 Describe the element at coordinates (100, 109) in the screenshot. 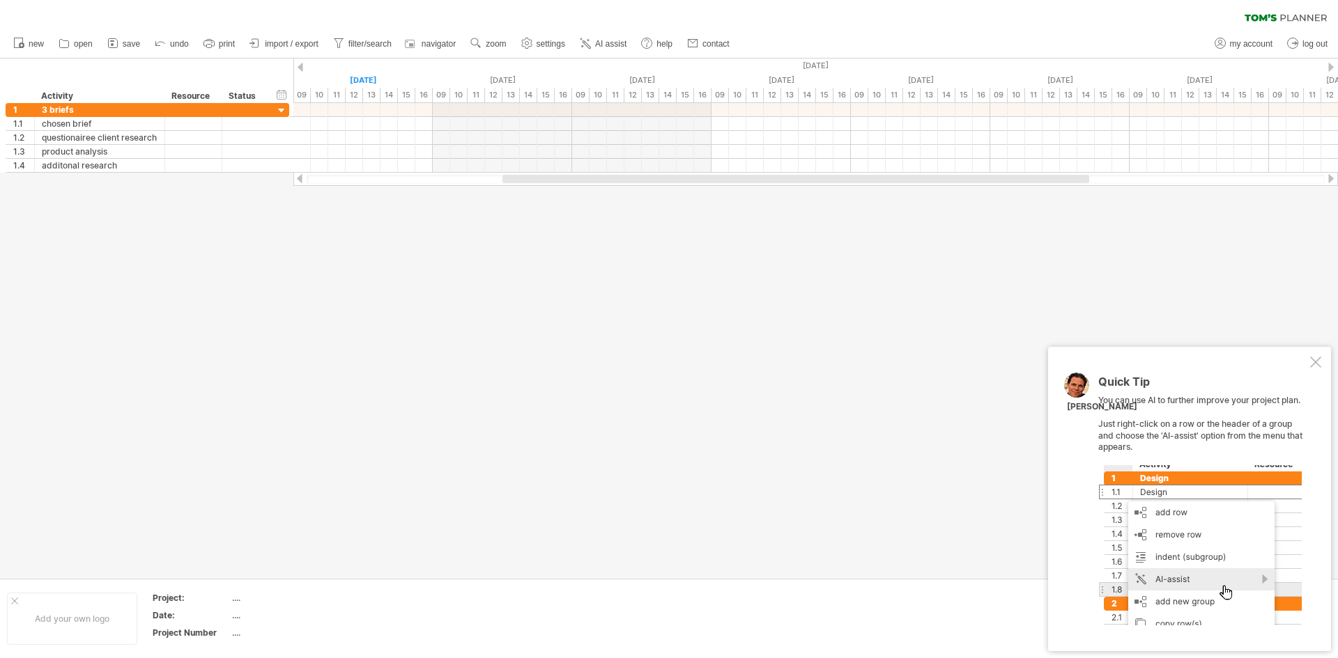

I see `div: 3 briefs` at that location.